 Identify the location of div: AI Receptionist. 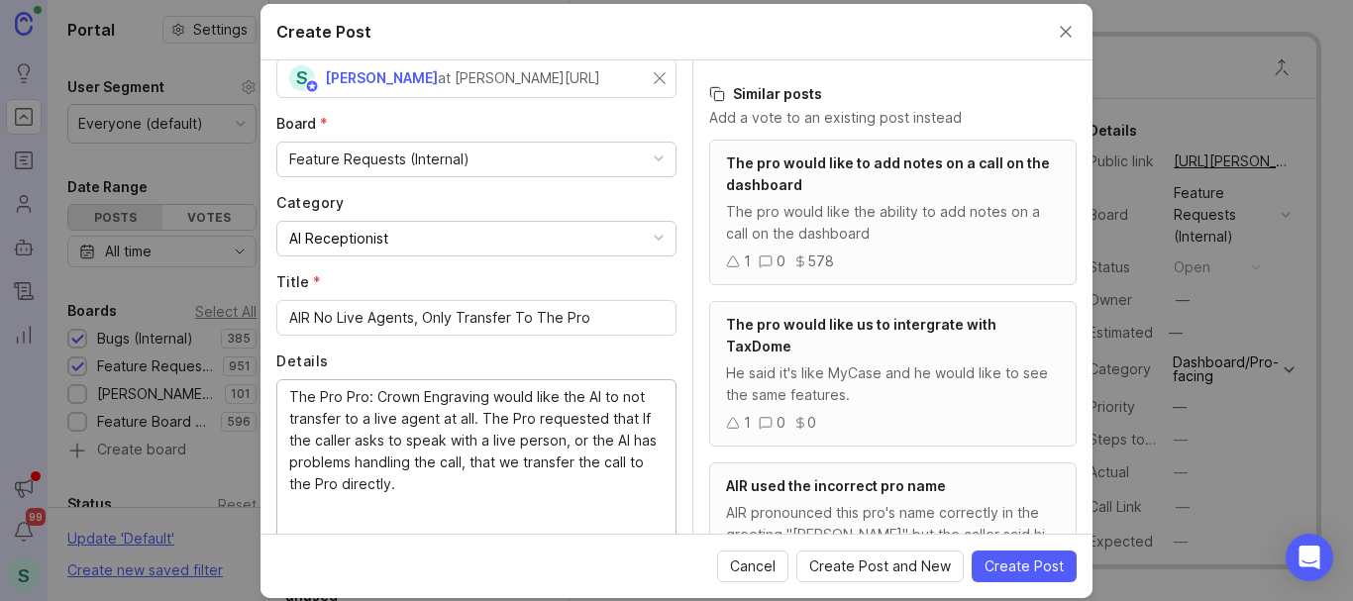
(339, 239).